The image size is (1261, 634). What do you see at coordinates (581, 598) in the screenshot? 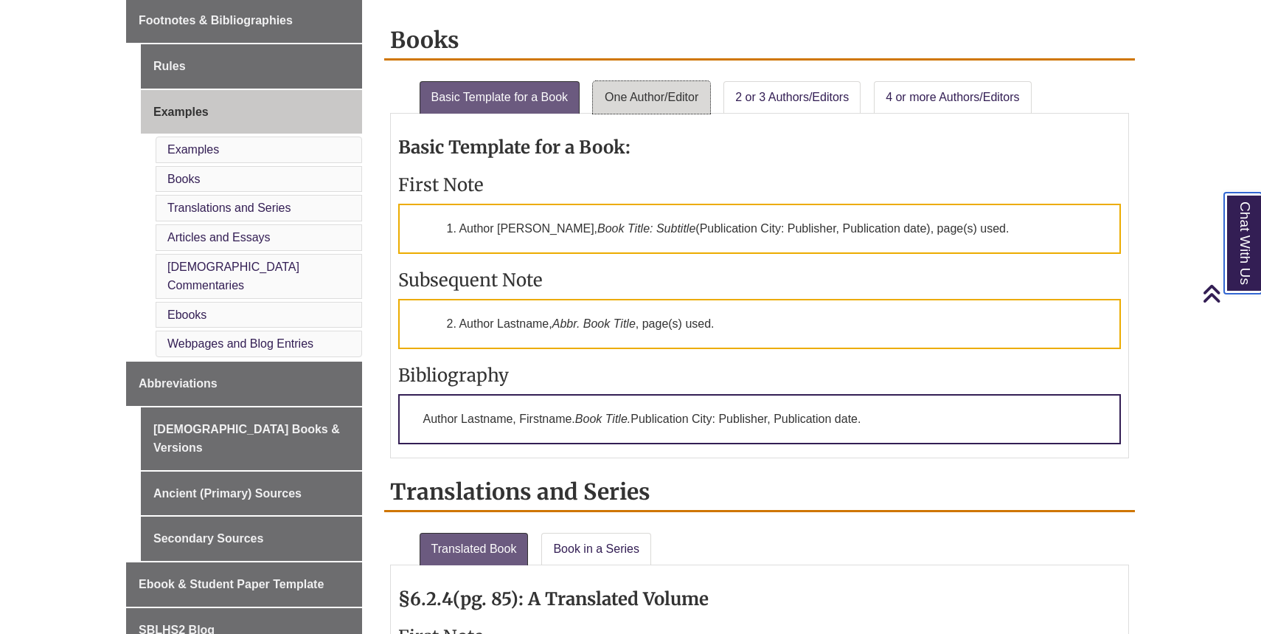
I see `strong: (pg. 85): A Translated Volume` at bounding box center [581, 598].